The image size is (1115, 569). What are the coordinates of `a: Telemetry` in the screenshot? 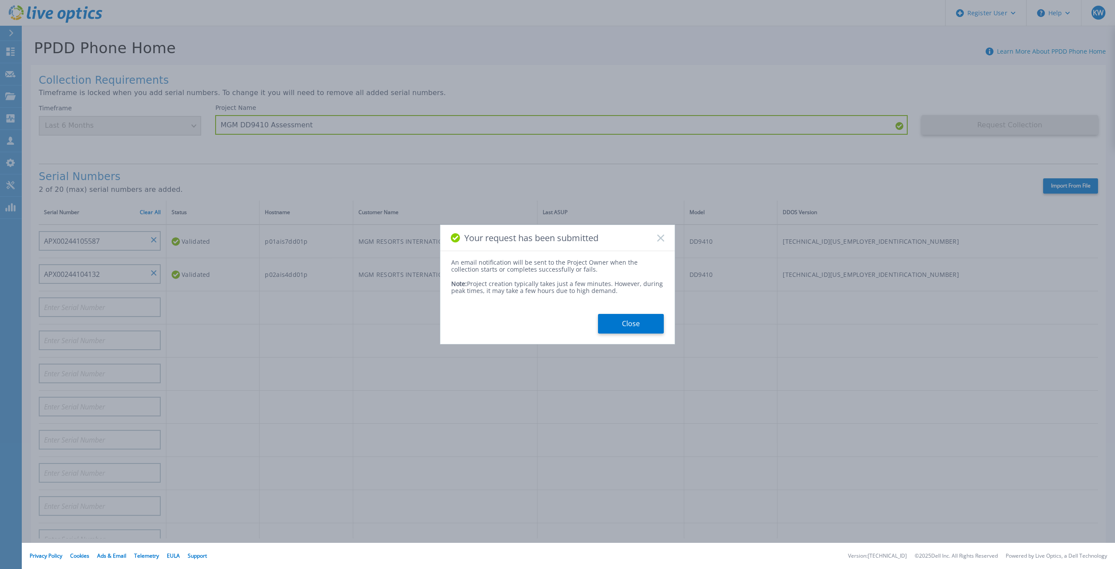 It's located at (146, 555).